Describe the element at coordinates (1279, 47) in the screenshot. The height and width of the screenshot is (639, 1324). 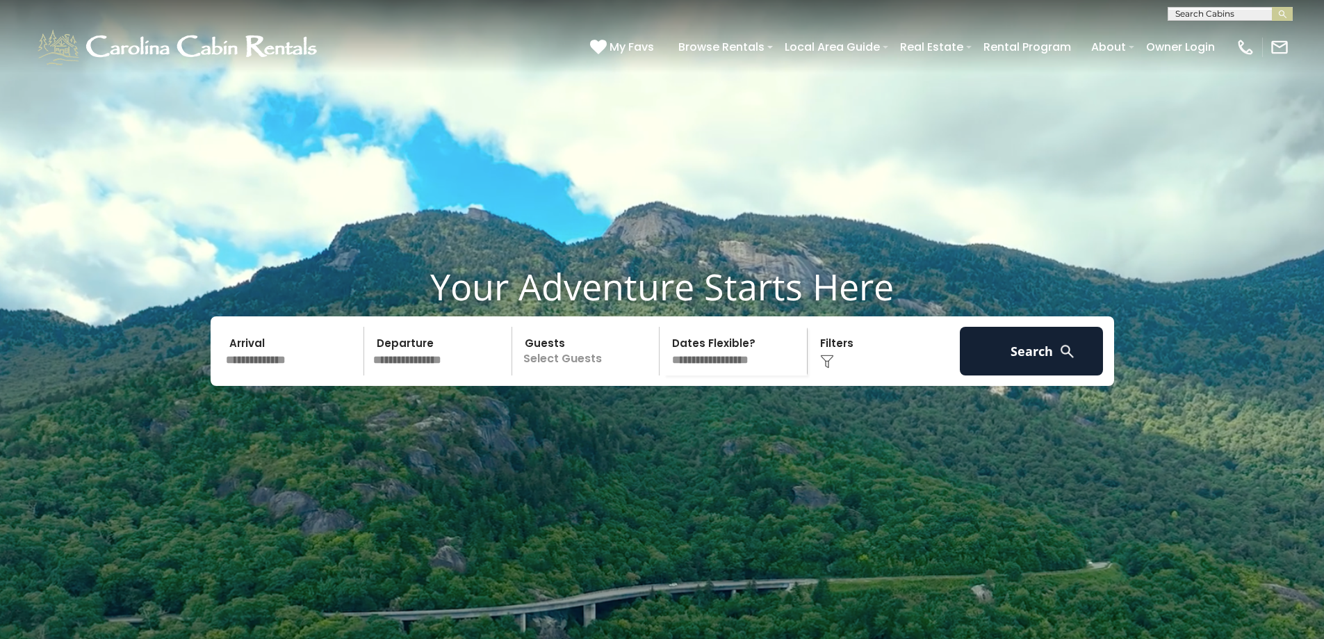
I see `img: mail-regular-white.png` at that location.